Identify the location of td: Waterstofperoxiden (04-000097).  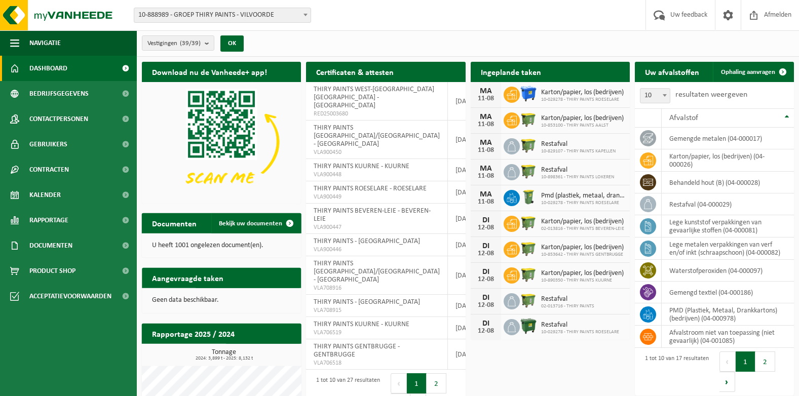
(727, 270).